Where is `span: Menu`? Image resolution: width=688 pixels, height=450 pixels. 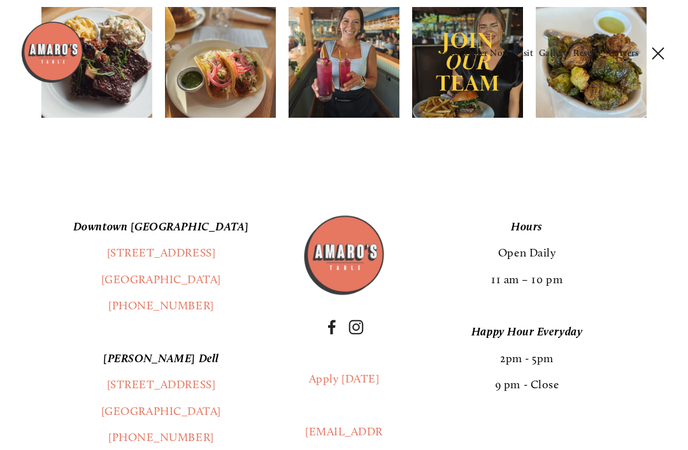 span: Menu is located at coordinates (446, 53).